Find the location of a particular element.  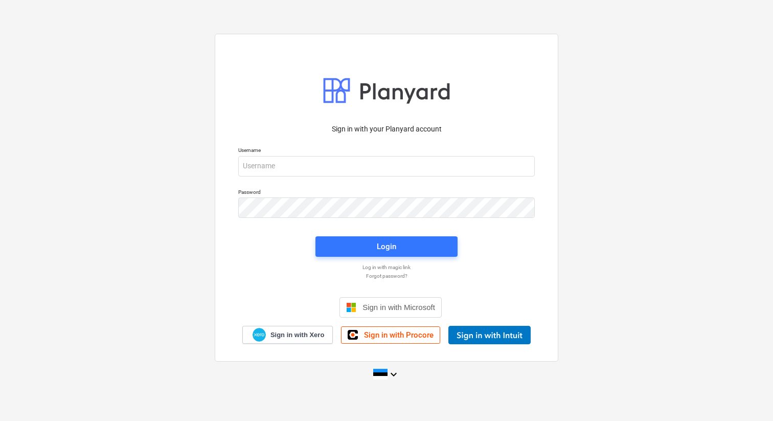

a: Log in with magic link is located at coordinates (387, 267).